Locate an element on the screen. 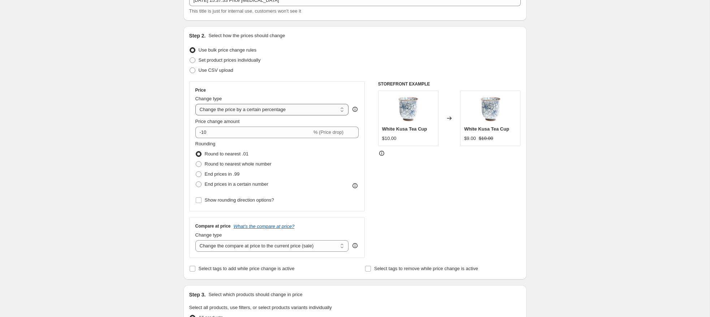  h3: Compare at price is located at coordinates (213, 226).